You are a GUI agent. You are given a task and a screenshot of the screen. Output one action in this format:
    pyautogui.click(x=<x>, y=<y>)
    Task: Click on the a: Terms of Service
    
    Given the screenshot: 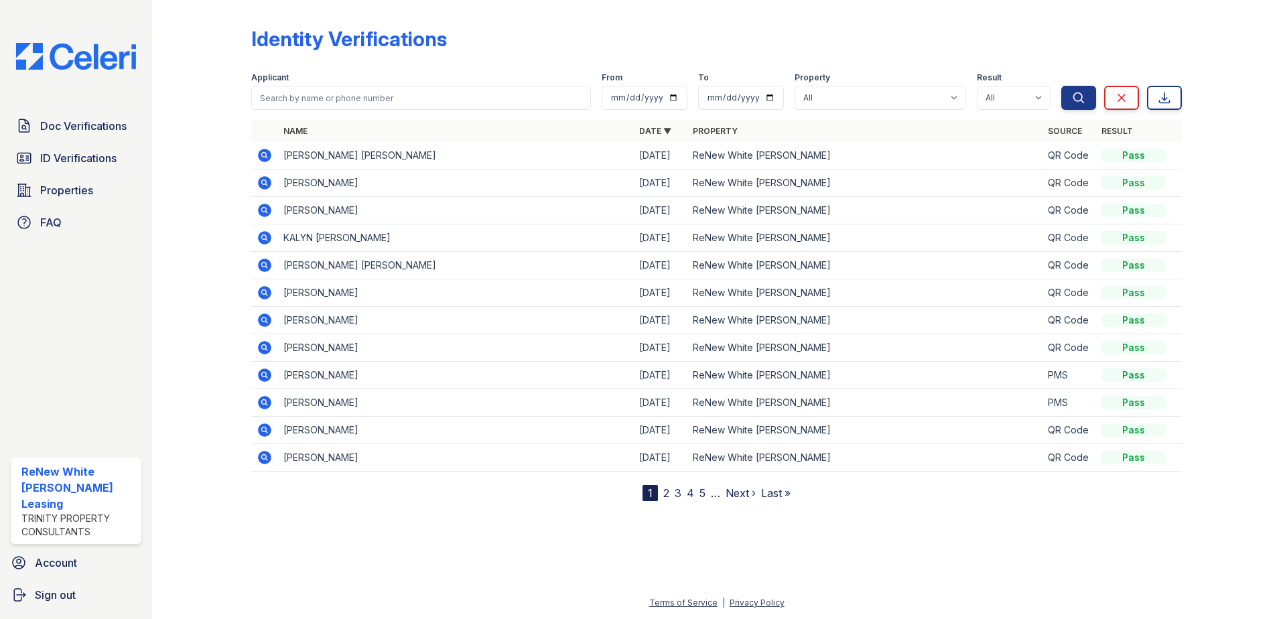 What is the action you would take?
    pyautogui.click(x=683, y=602)
    